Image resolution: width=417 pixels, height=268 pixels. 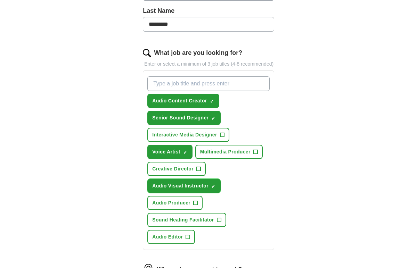 What do you see at coordinates (208, 64) in the screenshot?
I see `p: Enter or select a minimum of 3 job titles (4-8 recommended)` at bounding box center [208, 64].